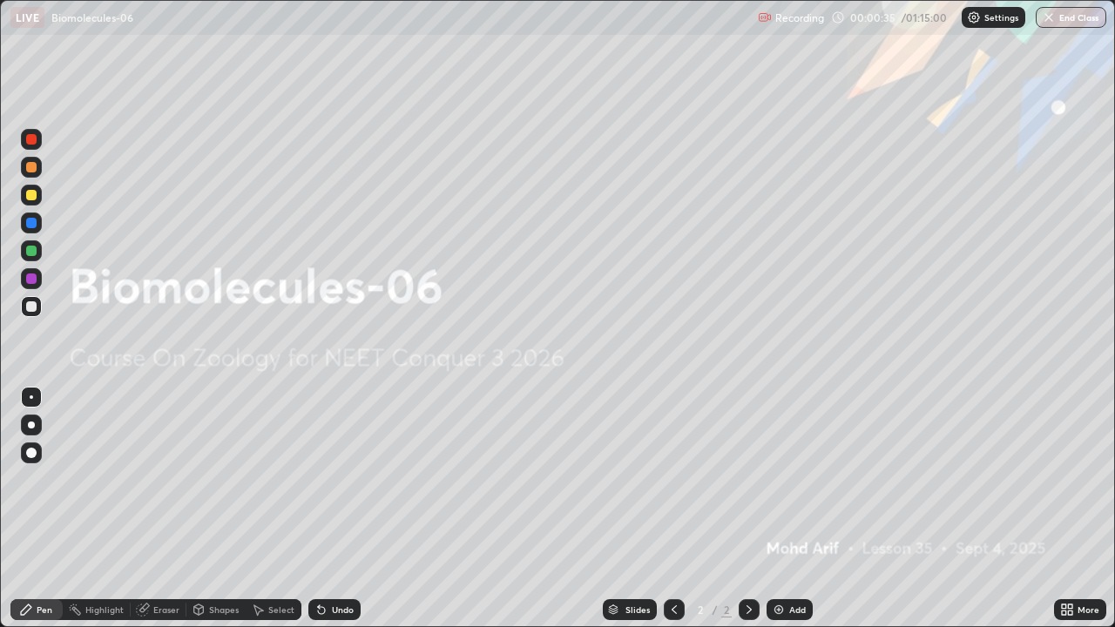  Describe the element at coordinates (166, 610) in the screenshot. I see `div: Eraser` at that location.